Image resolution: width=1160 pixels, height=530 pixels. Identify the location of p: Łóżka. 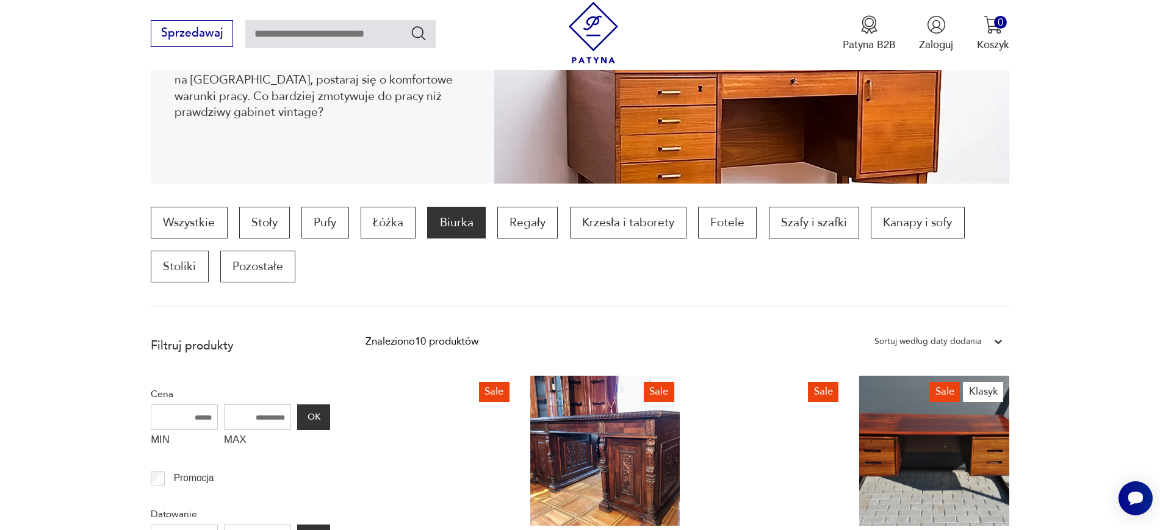
(388, 223).